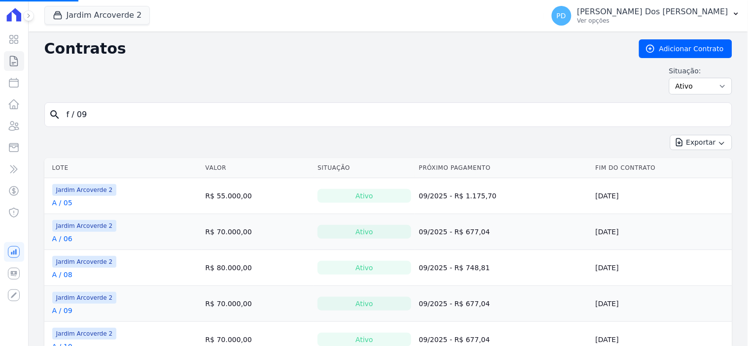  I want to click on button: Exportar, so click(701, 142).